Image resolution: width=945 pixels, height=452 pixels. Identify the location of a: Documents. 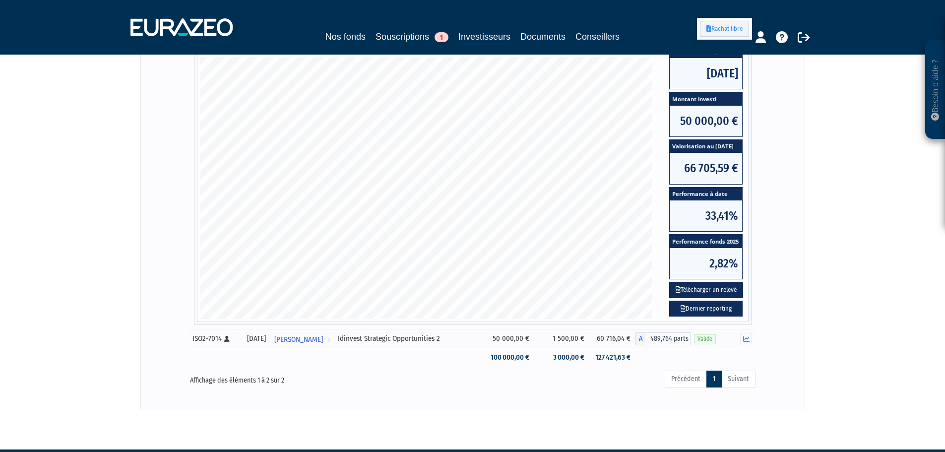
(543, 37).